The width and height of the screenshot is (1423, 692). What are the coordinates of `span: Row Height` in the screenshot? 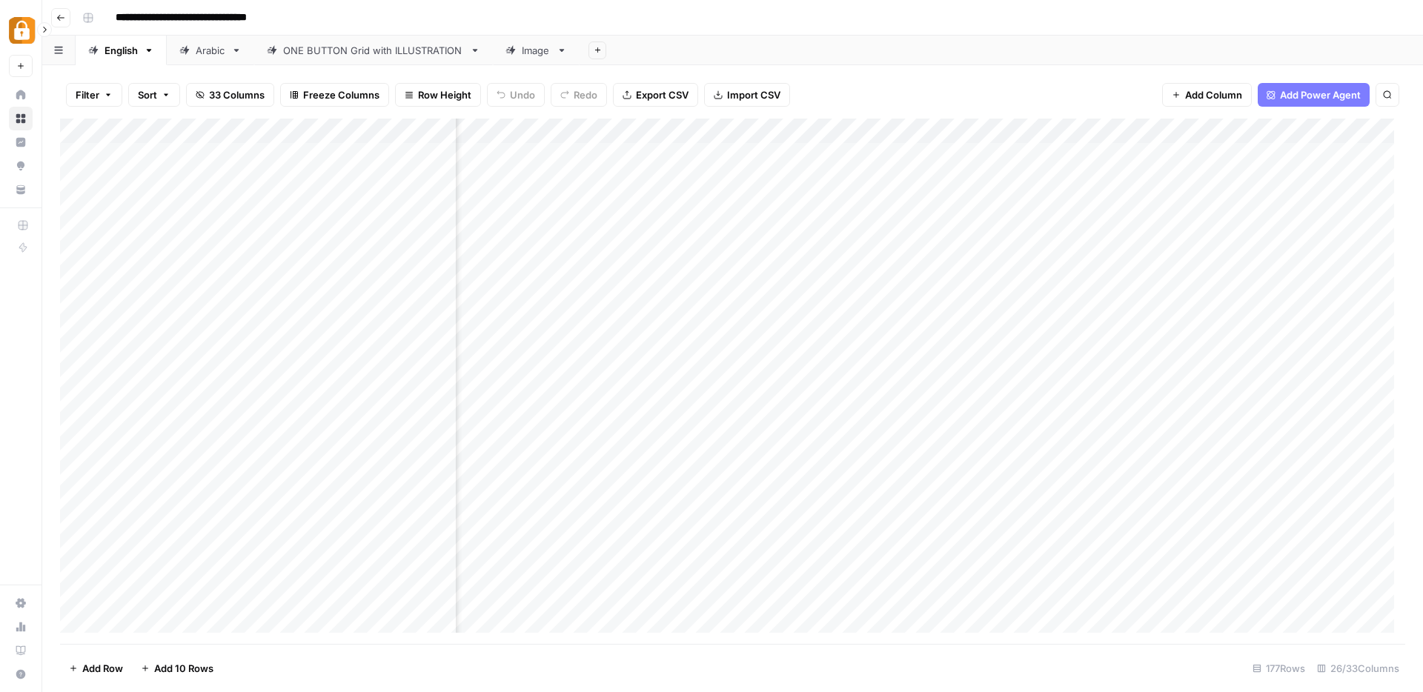 It's located at (445, 95).